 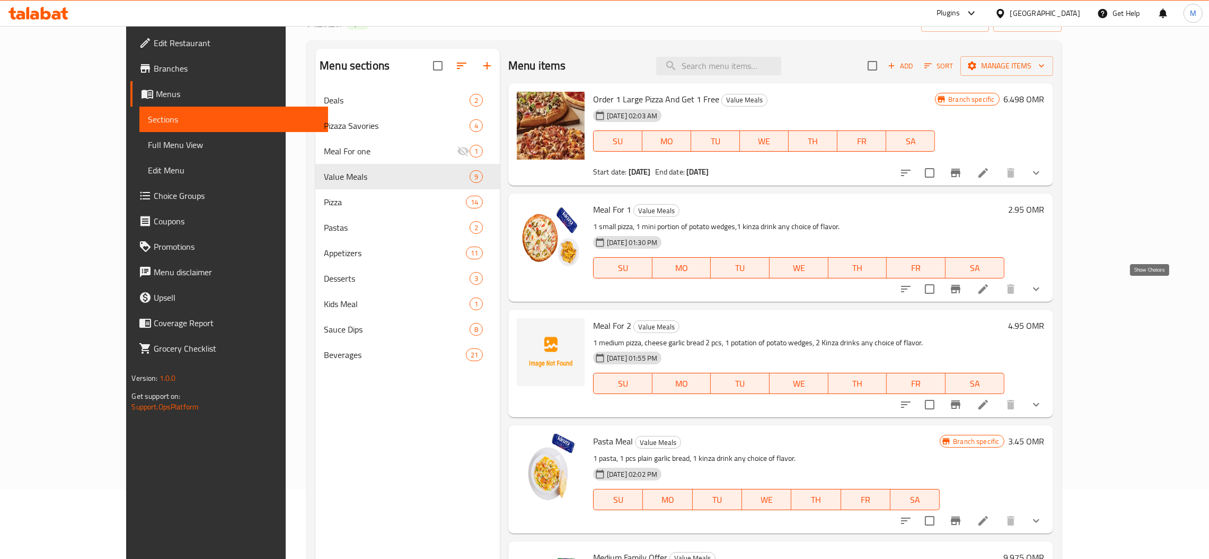 What do you see at coordinates (397, 329) in the screenshot?
I see `span: Sauce Dips` at bounding box center [397, 329].